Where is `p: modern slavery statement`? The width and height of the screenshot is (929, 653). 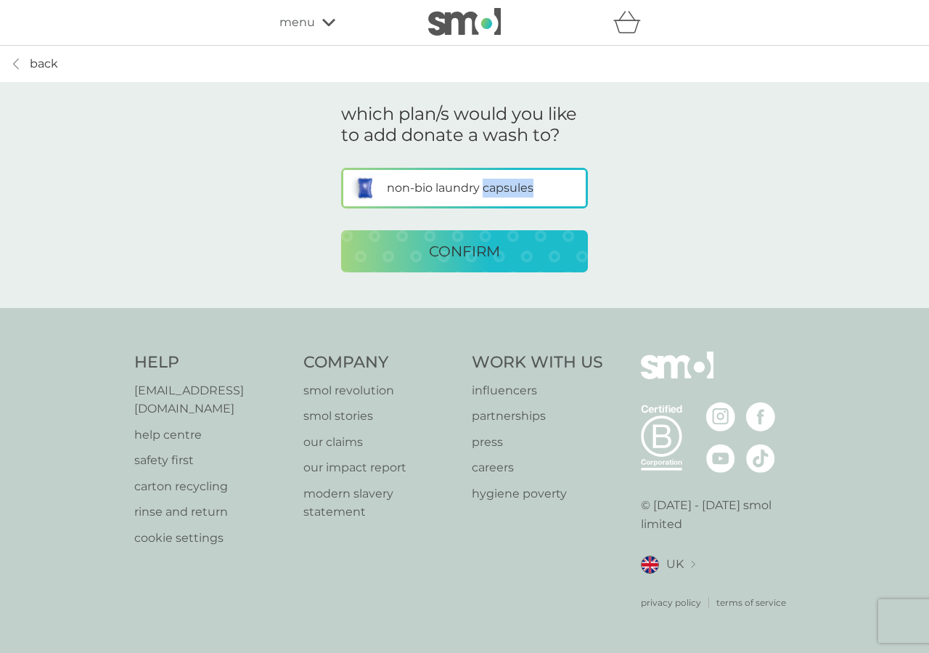 p: modern slavery statement is located at coordinates (380, 502).